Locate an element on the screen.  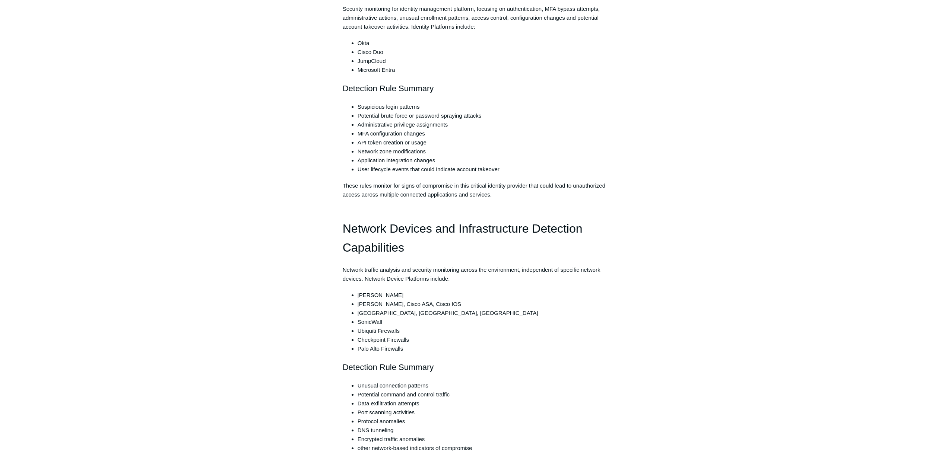
li: Checkpoint Firewalls is located at coordinates (482, 340).